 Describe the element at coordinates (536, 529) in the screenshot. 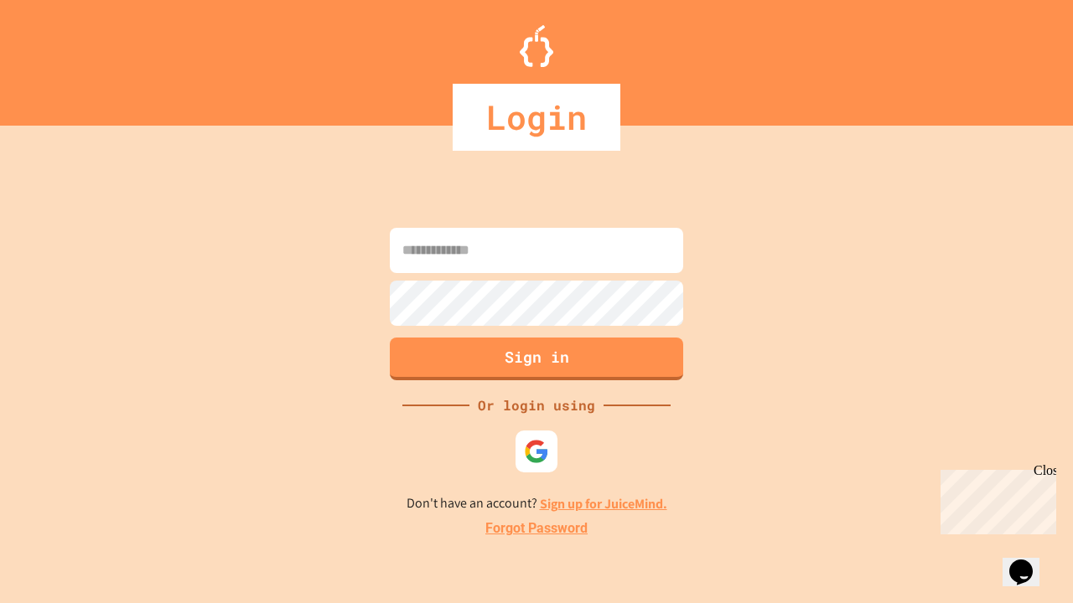

I see `a: Forgot Password` at that location.